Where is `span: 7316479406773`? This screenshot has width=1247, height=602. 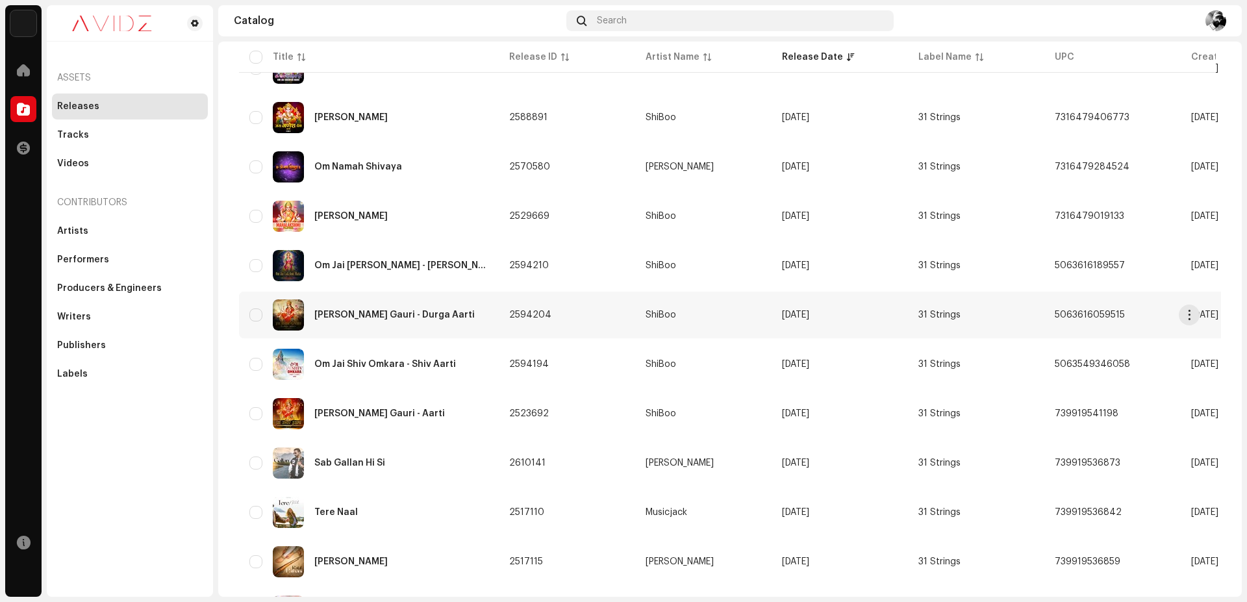 span: 7316479406773 is located at coordinates (1092, 118).